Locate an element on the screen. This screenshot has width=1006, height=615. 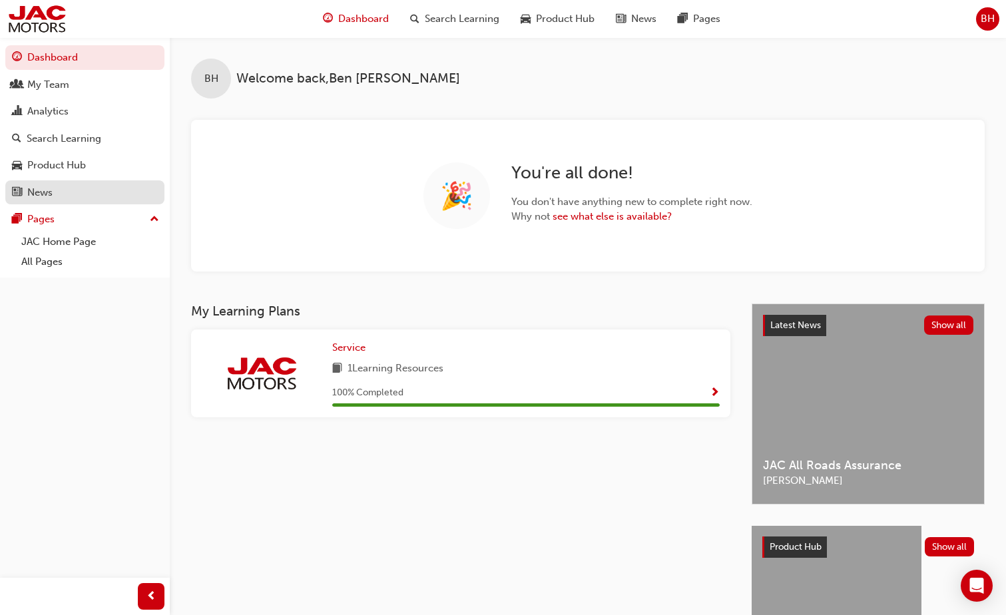
a: Dashboard is located at coordinates (85, 57).